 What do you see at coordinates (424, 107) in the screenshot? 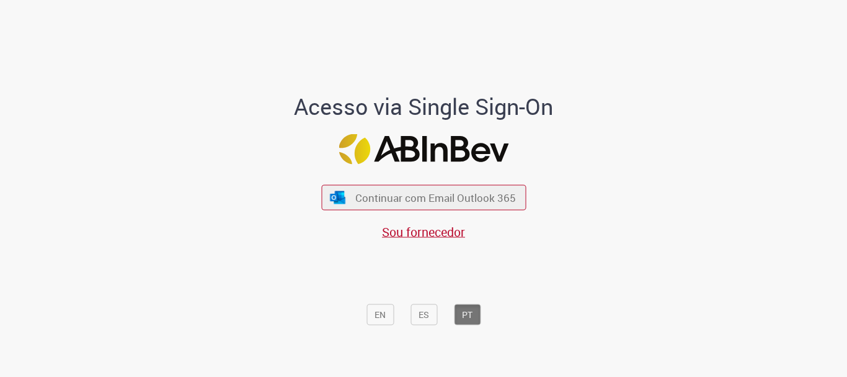
I see `h1: Acesso via Single Sign-On` at bounding box center [424, 107].